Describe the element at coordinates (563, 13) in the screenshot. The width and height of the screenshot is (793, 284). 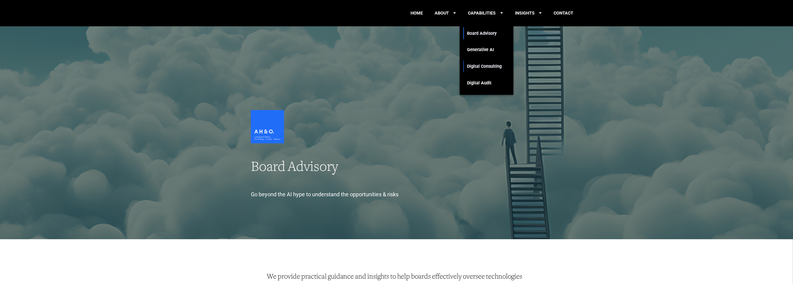
I see `a: CONTACT` at that location.